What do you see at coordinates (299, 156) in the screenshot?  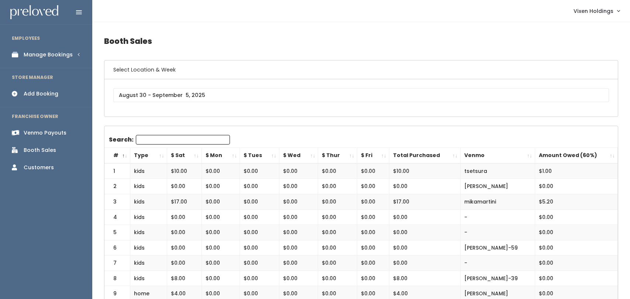 I see `th: $ Wed: activate to sort column ascending` at bounding box center [299, 156].